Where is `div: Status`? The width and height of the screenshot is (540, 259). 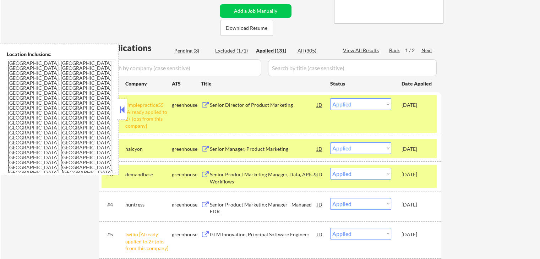
div: Status is located at coordinates (361, 84).